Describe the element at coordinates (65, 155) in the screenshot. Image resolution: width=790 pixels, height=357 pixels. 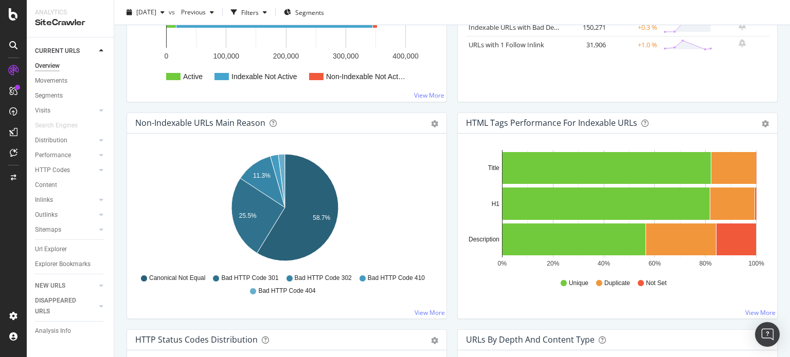
I see `a: Performance` at that location.